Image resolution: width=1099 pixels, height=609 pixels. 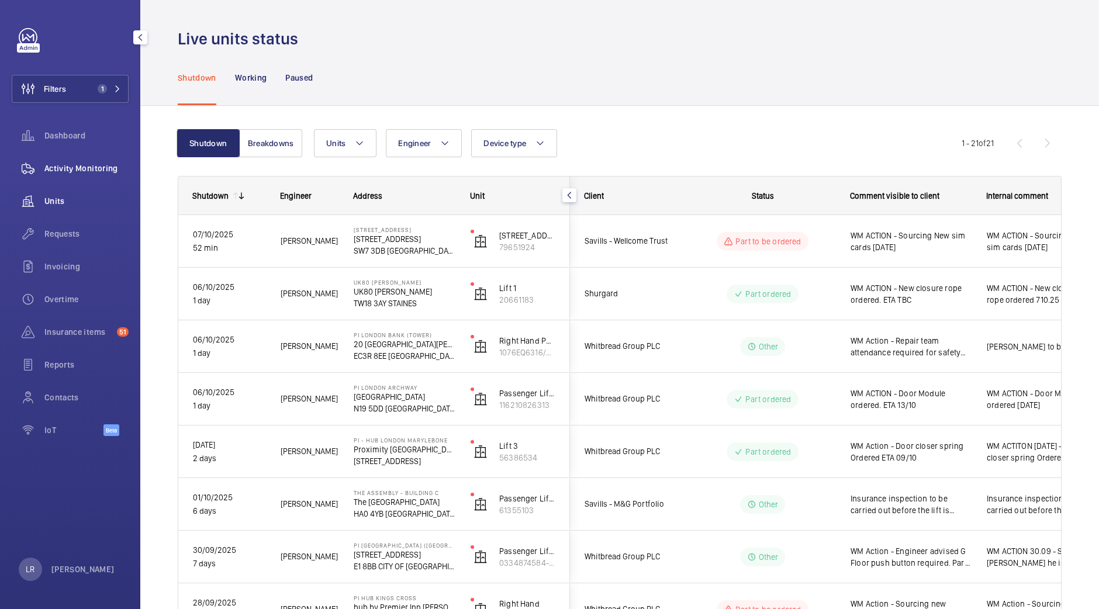 What do you see at coordinates (527, 247) in the screenshot?
I see `p: 79651924` at bounding box center [527, 247].